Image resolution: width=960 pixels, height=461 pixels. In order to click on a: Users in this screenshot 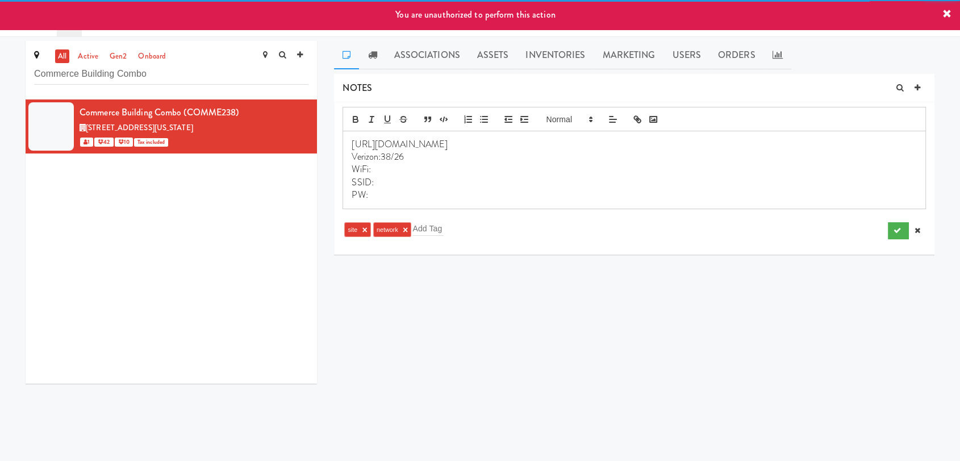, I will do `click(686, 55)`.